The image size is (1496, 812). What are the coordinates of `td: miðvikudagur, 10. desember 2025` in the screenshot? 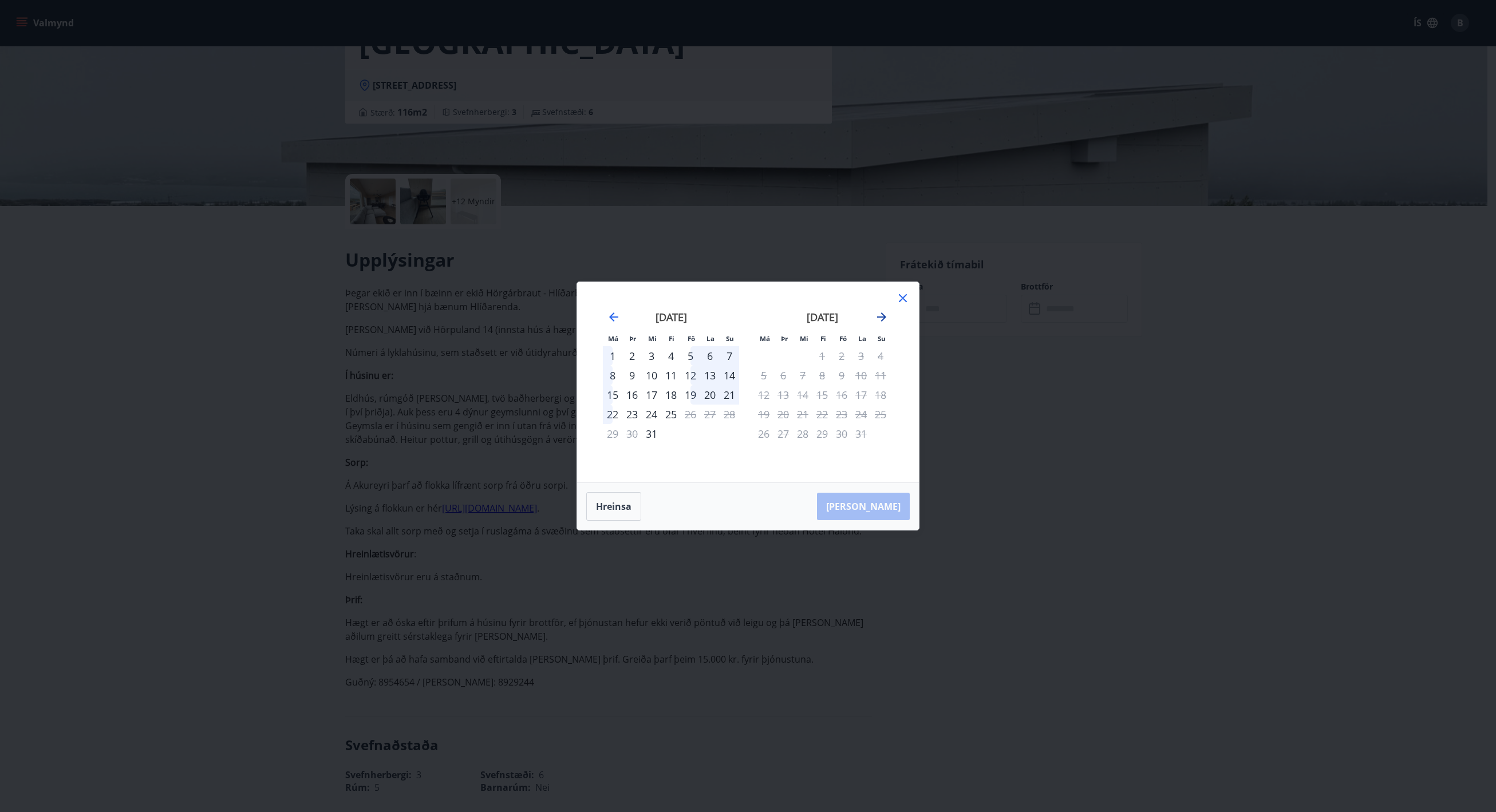 It's located at (652, 375).